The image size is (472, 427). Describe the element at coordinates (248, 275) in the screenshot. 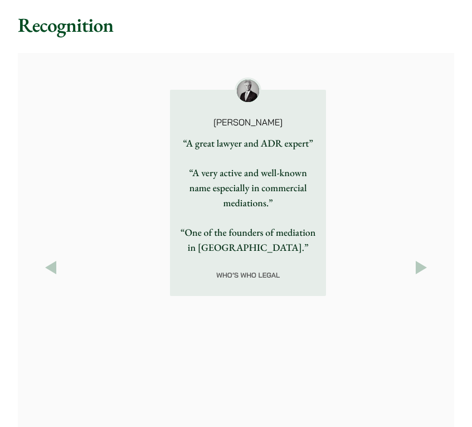

I see `div: Who’s Who Legal` at that location.